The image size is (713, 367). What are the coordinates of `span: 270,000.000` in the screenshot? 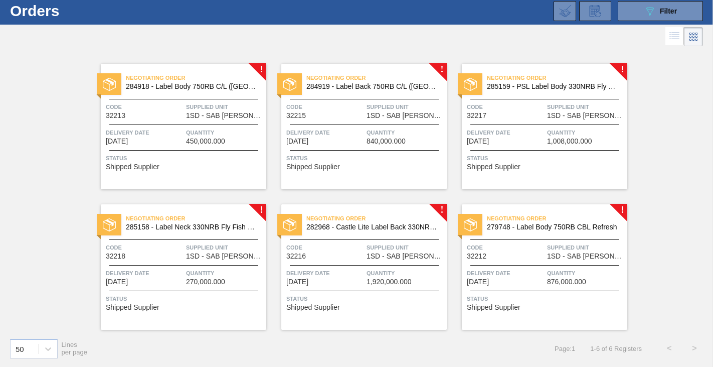 It's located at (206, 281).